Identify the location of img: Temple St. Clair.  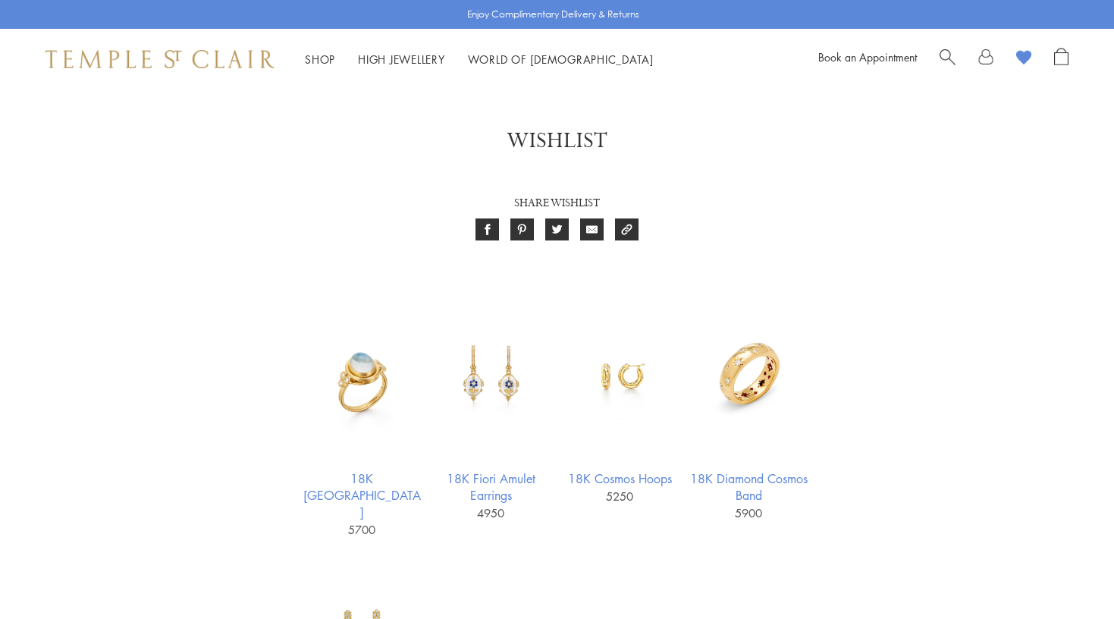
(160, 59).